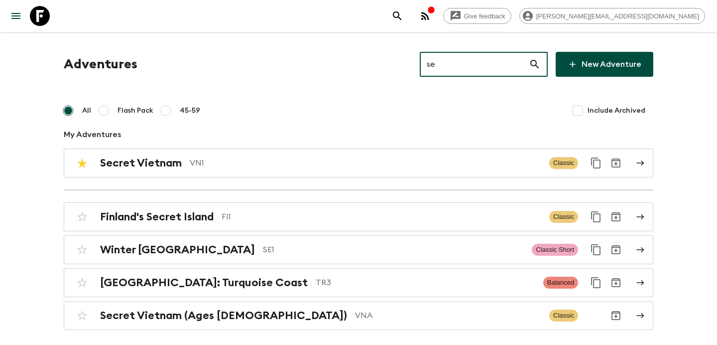 The height and width of the screenshot is (345, 717). Describe the element at coordinates (425, 282) in the screenshot. I see `p: TR3` at that location.